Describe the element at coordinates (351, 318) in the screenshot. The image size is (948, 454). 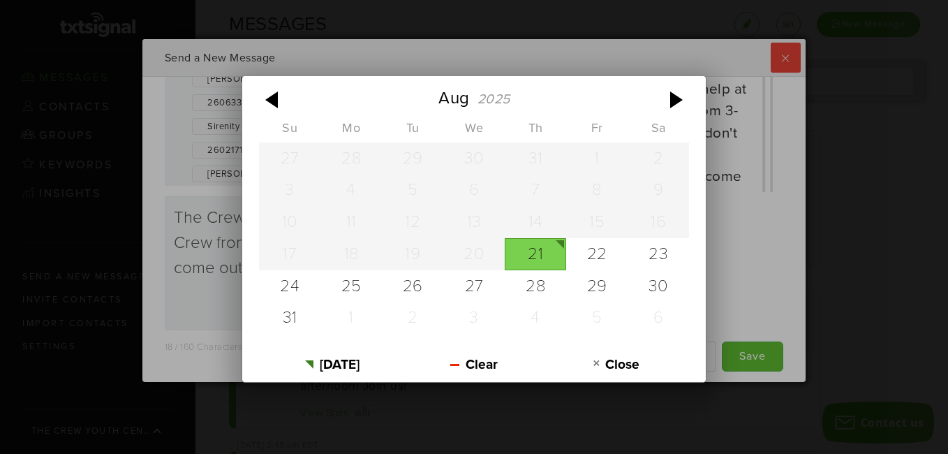
I see `div: 09/01/2025` at that location.